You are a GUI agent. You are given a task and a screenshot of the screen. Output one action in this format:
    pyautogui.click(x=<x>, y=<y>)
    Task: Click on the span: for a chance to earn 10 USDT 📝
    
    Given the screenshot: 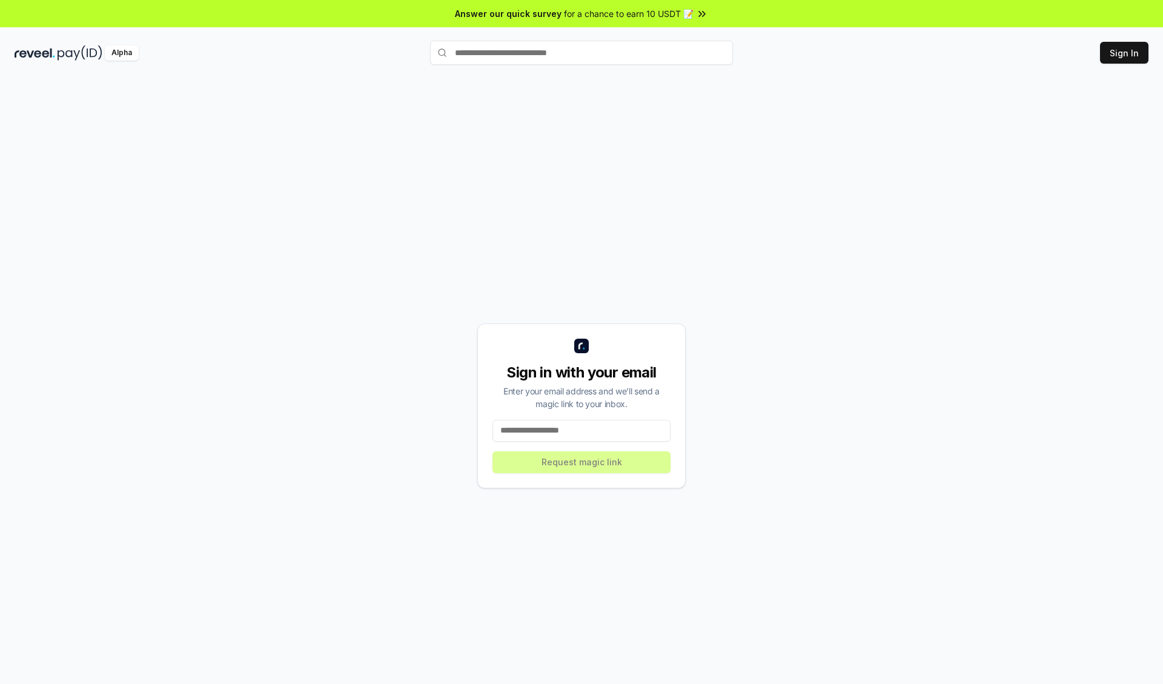 What is the action you would take?
    pyautogui.click(x=629, y=13)
    